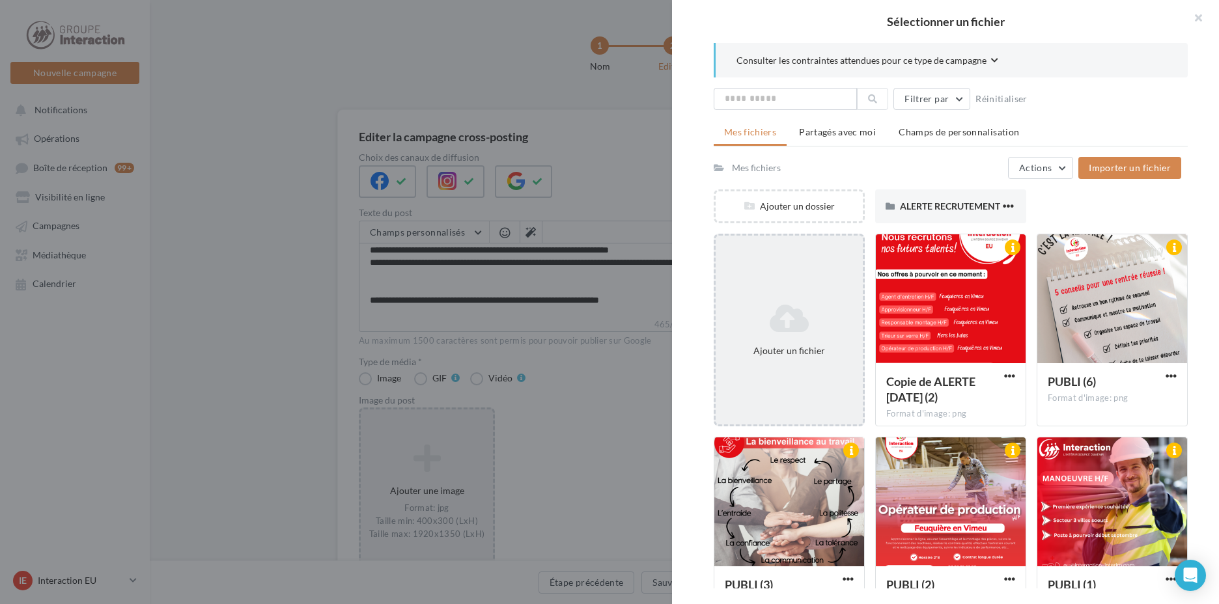  I want to click on span: Copie de ALERTE LUNDI (2), so click(930, 389).